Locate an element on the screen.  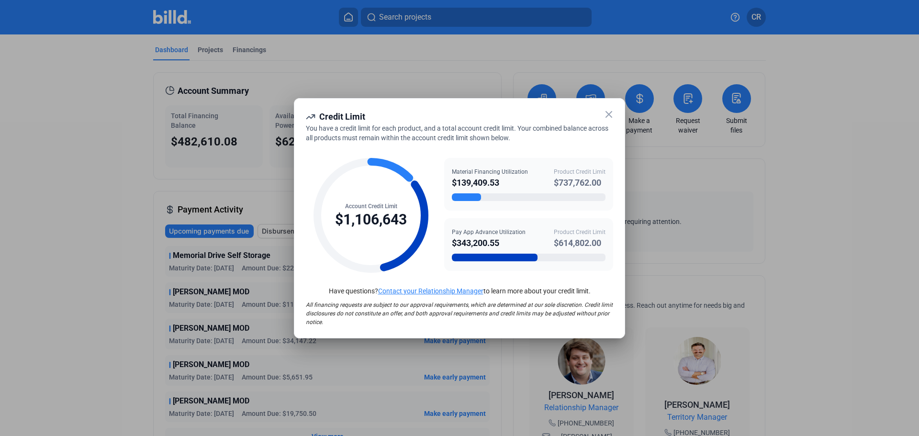
div: $614,802.00 is located at coordinates (580, 243).